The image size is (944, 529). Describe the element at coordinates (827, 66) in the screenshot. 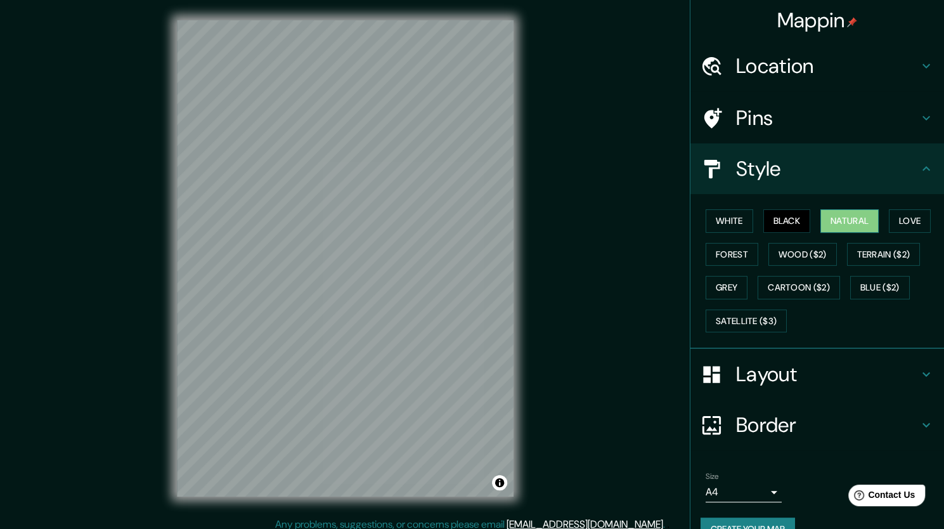

I see `h4: Location` at that location.